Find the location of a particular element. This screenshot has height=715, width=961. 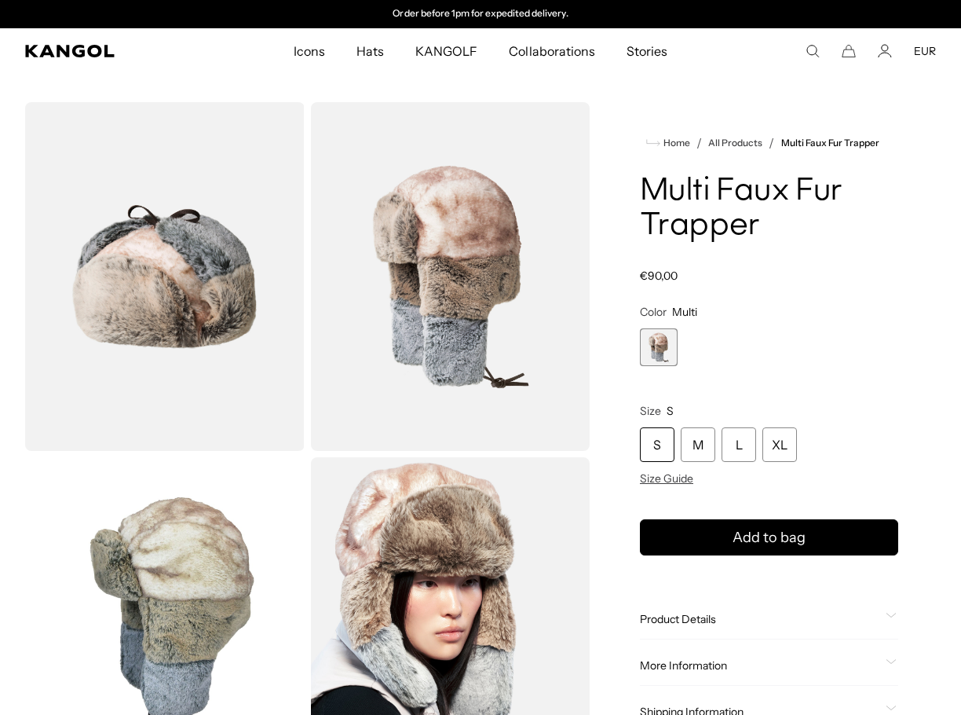

button: Cart is located at coordinates (849, 51).